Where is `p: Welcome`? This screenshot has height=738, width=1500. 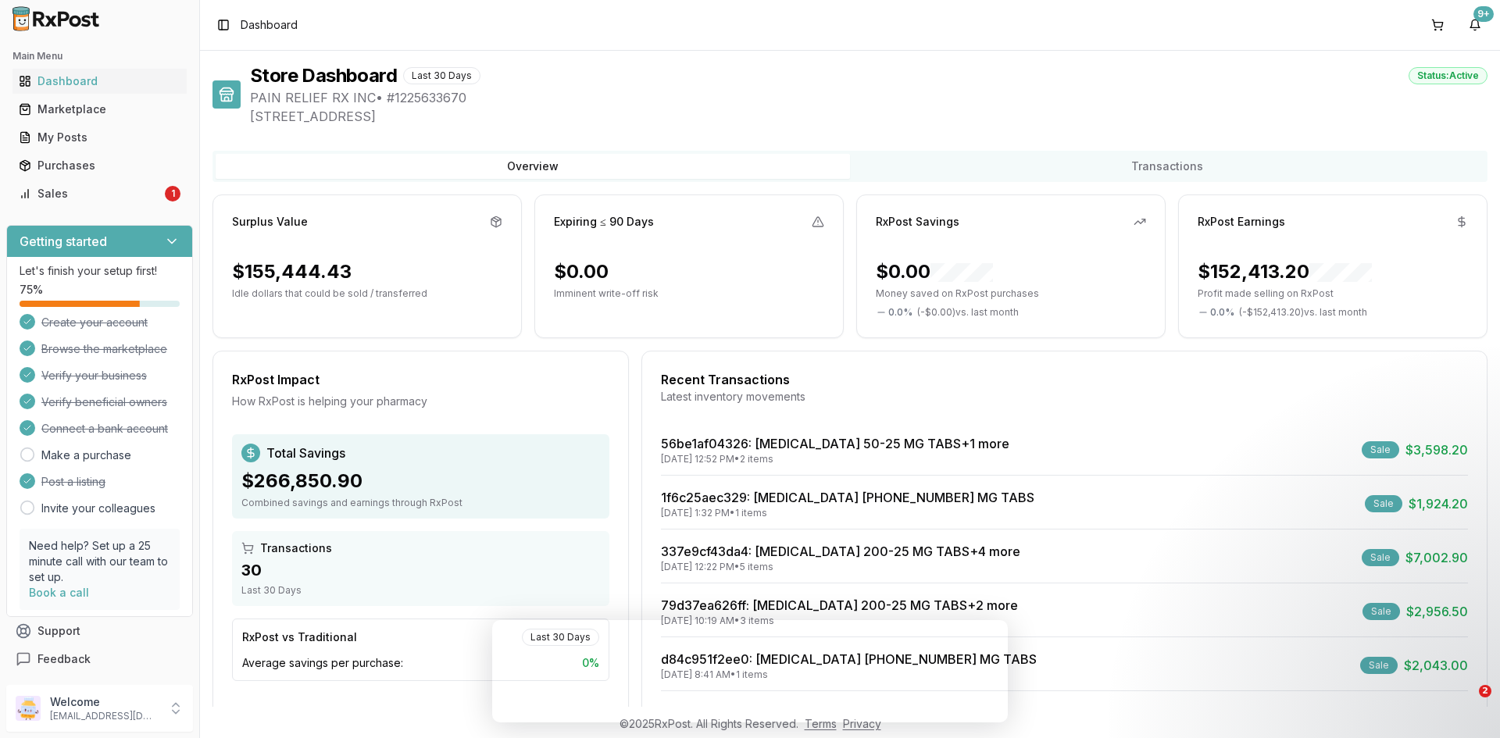
p: Welcome is located at coordinates (104, 702).